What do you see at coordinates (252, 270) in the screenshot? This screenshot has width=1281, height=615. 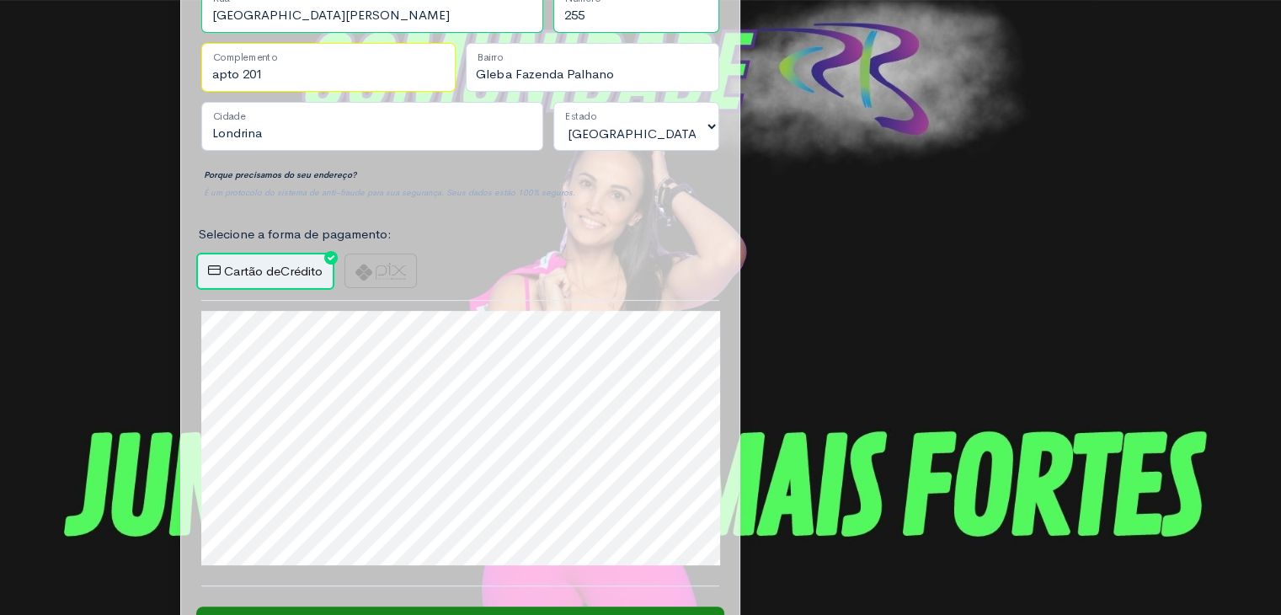 I see `span: Cartão de` at bounding box center [252, 270].